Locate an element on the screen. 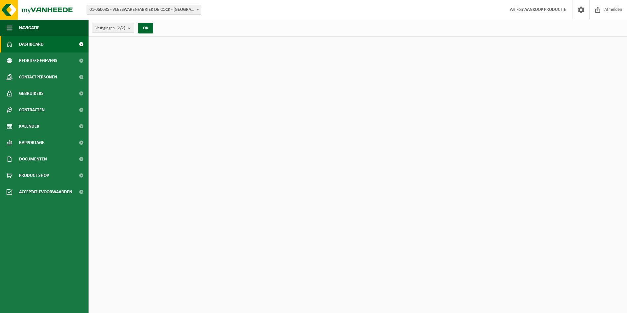  span: Product Shop is located at coordinates (34, 175).